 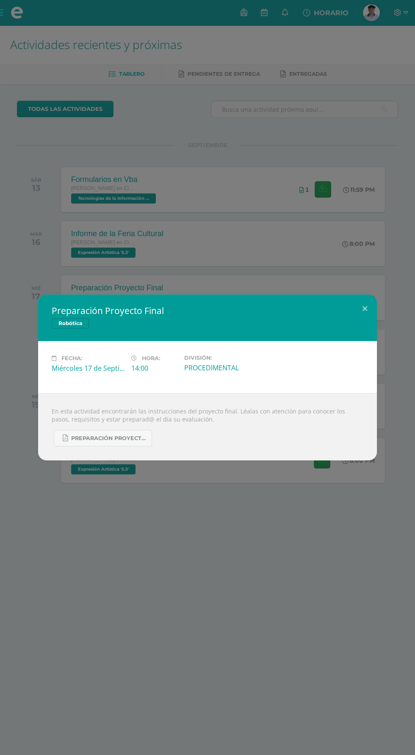 I want to click on div: Miércoles 17 de Septiembre, so click(x=88, y=368).